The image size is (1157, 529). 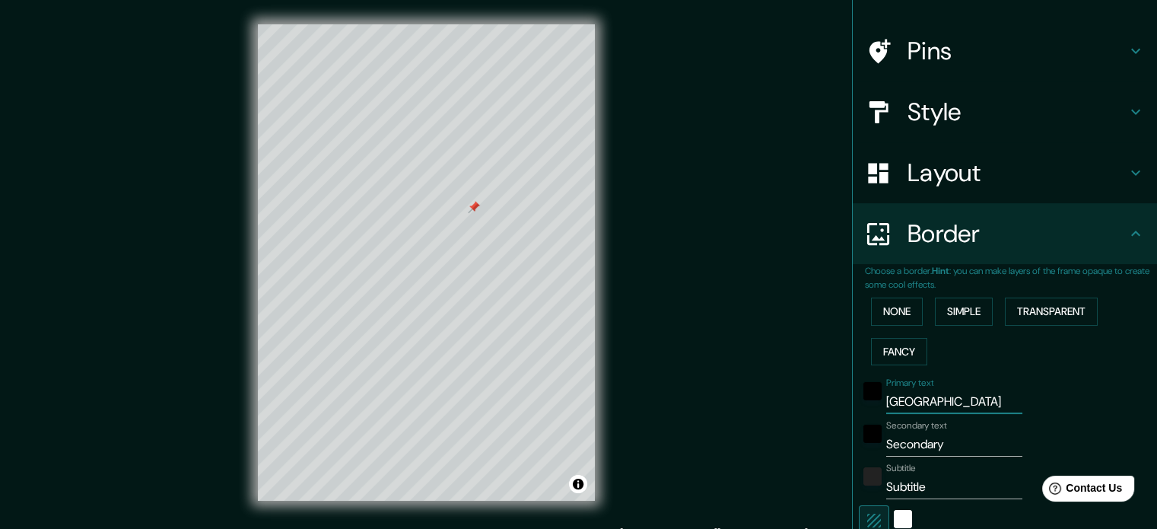 I want to click on div: Border, so click(x=1005, y=234).